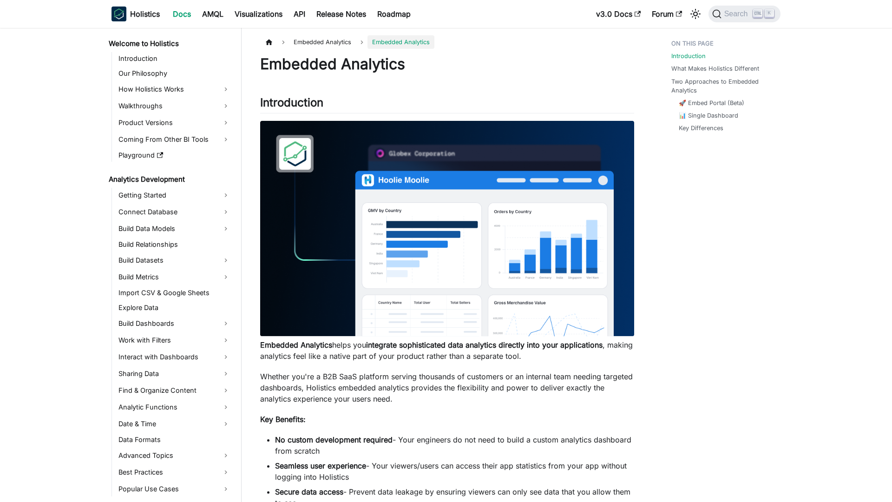 The width and height of the screenshot is (892, 502). What do you see at coordinates (321, 466) in the screenshot?
I see `strong: Seamless user experience` at bounding box center [321, 466].